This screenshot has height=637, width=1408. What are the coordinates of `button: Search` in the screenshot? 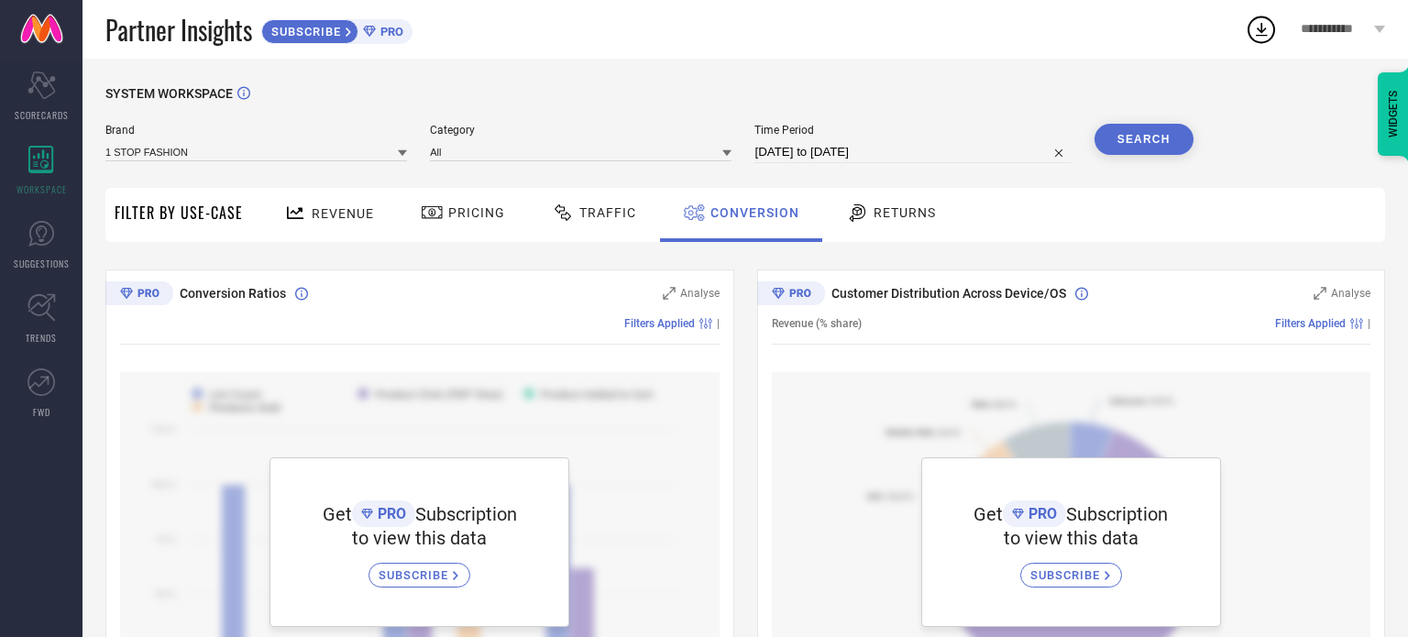 It's located at (1144, 139).